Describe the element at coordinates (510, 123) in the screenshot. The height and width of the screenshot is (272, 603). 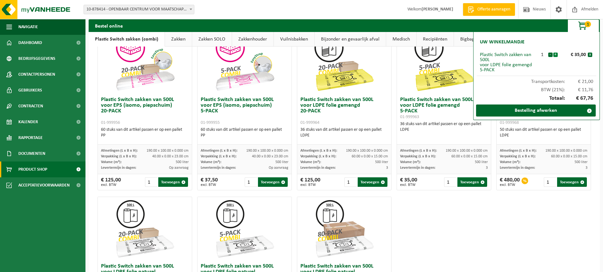
I see `span: 01-999968` at that location.